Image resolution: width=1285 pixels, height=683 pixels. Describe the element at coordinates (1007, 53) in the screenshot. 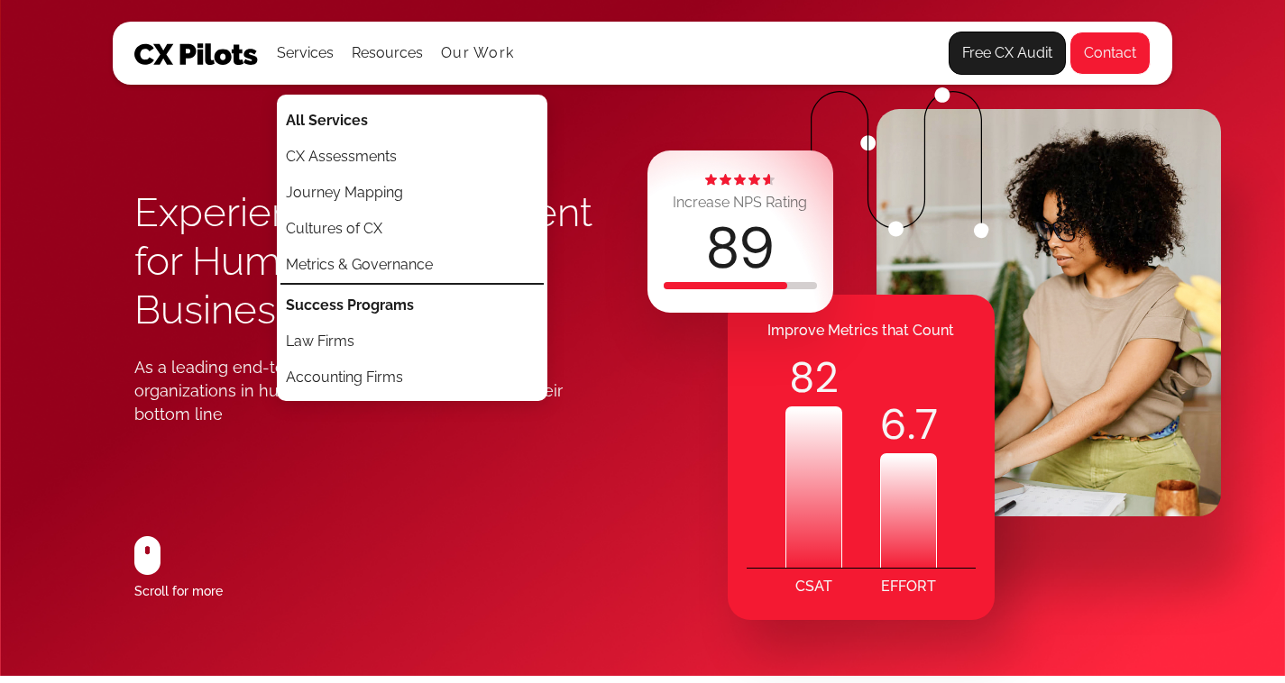

I see `a: Free CX Audit` at that location.